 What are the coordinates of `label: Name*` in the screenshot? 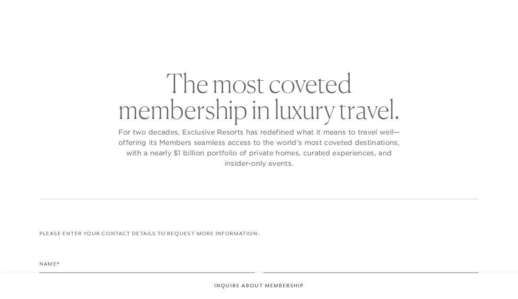 It's located at (49, 266).